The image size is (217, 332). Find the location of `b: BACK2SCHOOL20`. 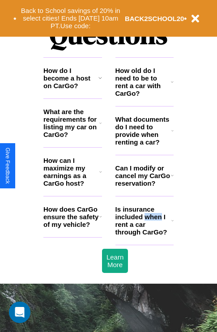

b: BACK2SCHOOL20 is located at coordinates (154, 18).